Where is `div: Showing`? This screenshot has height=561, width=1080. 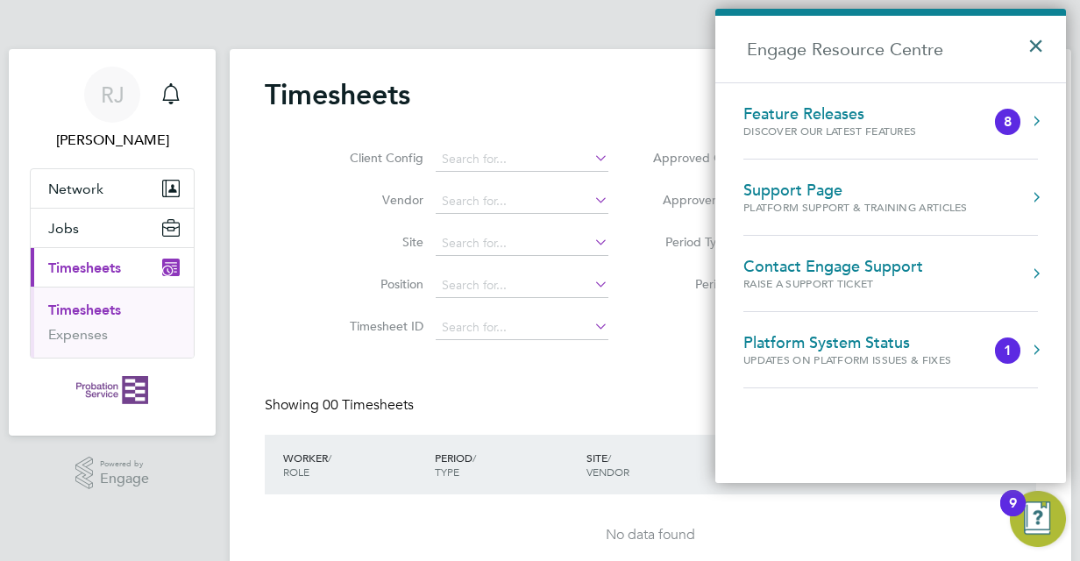 div: Showing is located at coordinates (341, 405).